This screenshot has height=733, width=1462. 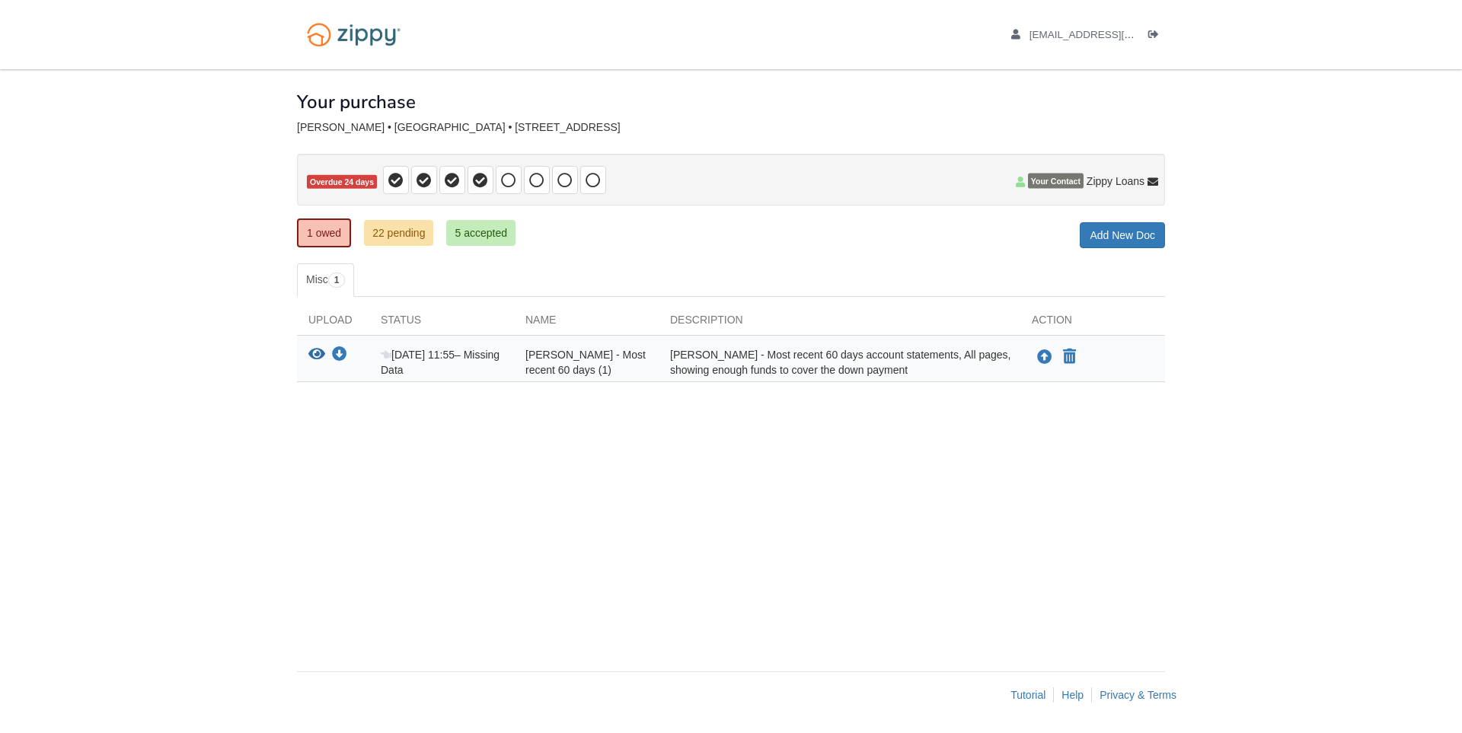 I want to click on a: Download Samuel Leonard - Most recent 60 days (1), so click(x=340, y=356).